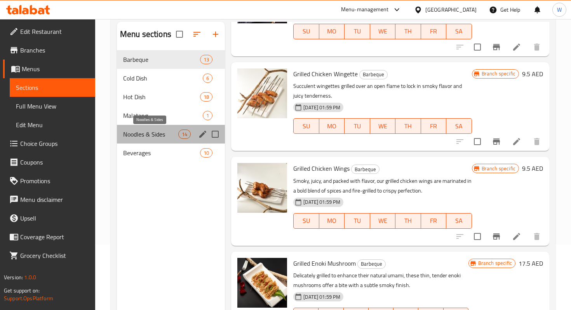 The image size is (571, 310). I want to click on span: Promotions, so click(54, 181).